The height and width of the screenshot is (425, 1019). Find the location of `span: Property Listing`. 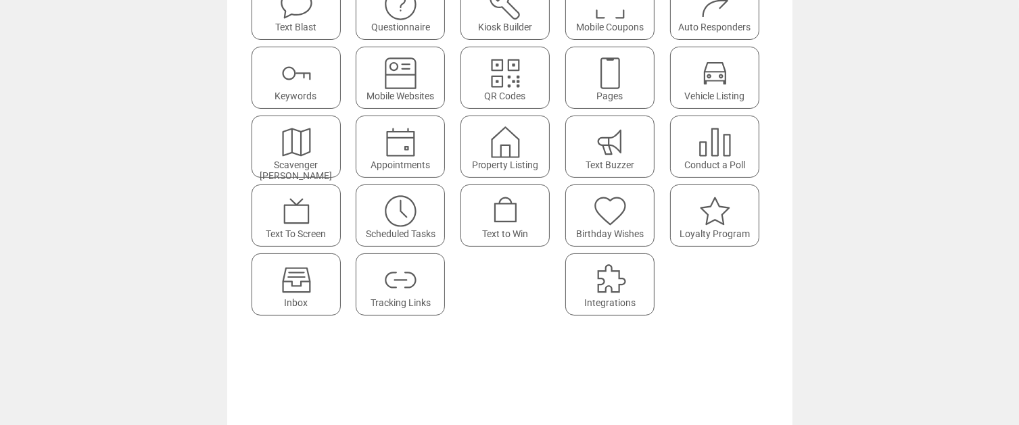

span: Property Listing is located at coordinates (505, 165).